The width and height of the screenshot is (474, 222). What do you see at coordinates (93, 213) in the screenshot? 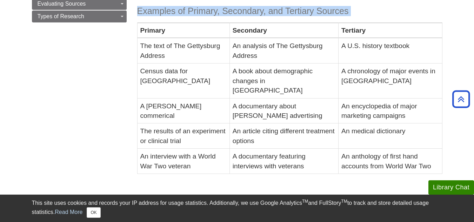
I see `button: Close` at bounding box center [93, 213].